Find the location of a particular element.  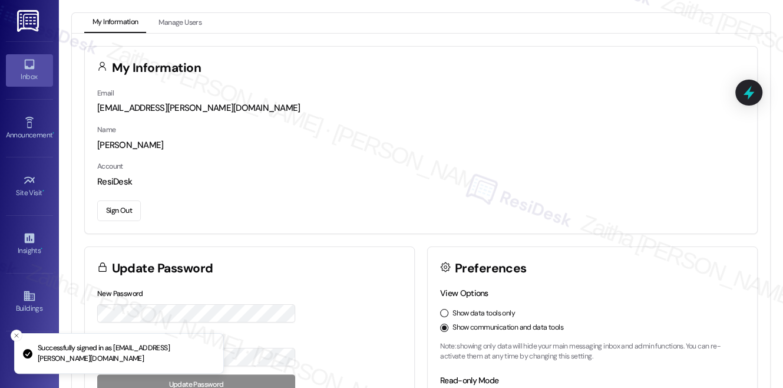

label: Show communication and data tools is located at coordinates (508, 328).